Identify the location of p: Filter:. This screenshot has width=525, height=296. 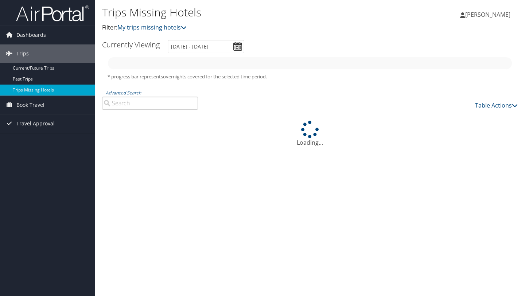
(241, 28).